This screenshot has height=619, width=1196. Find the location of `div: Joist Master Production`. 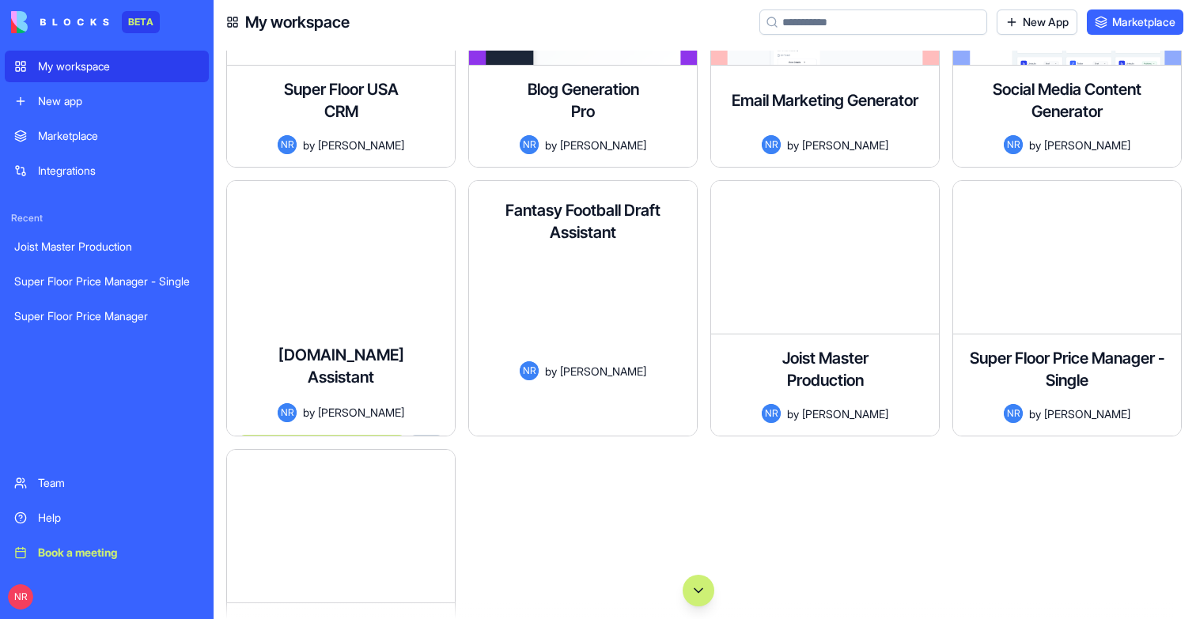

div: Joist Master Production is located at coordinates (107, 247).